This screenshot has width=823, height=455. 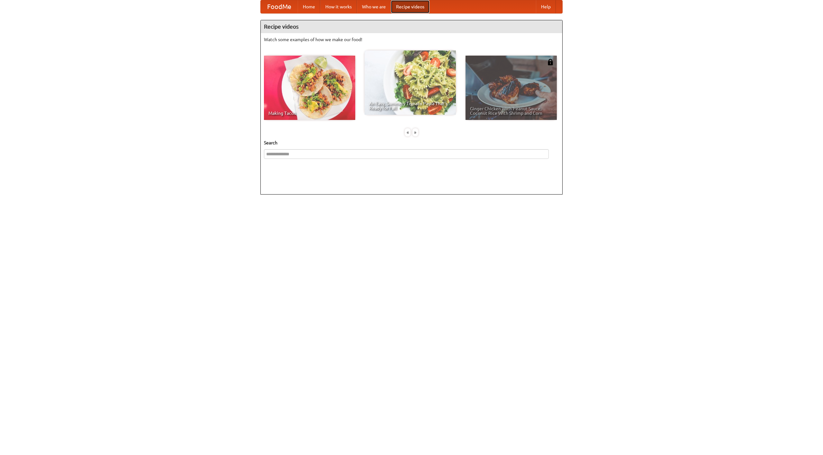 What do you see at coordinates (412, 27) in the screenshot?
I see `h4: Recipe videos` at bounding box center [412, 27].